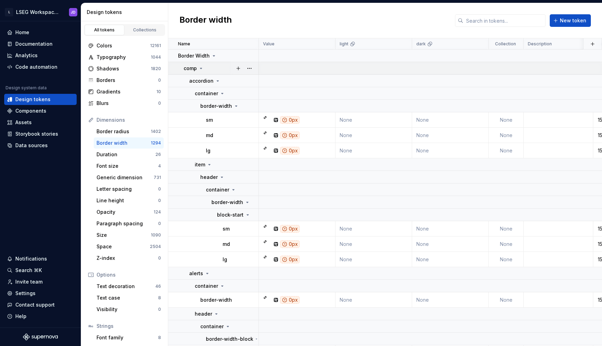 The width and height of the screenshot is (602, 346). I want to click on div: Assets, so click(23, 122).